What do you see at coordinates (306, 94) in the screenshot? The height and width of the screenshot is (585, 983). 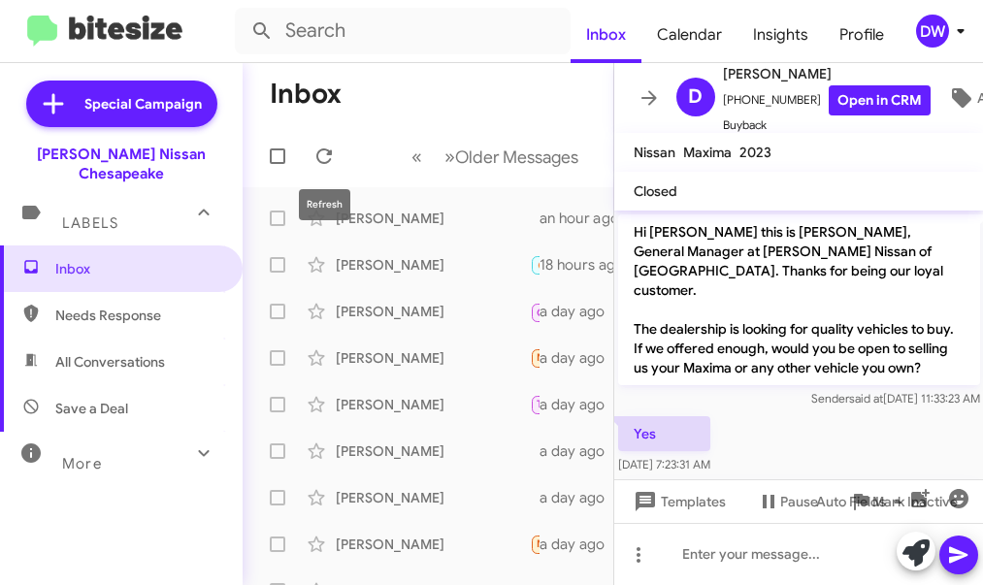 I see `h1: Inbox` at bounding box center [306, 94].